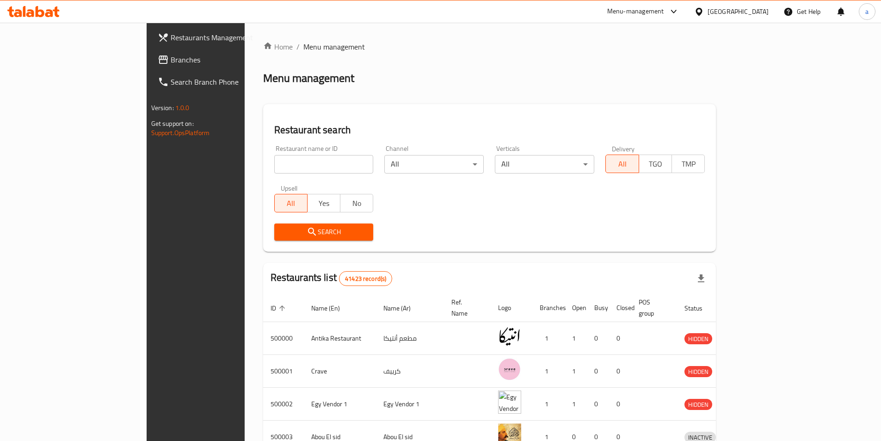 The width and height of the screenshot is (881, 441). What do you see at coordinates (356, 203) in the screenshot?
I see `button: No` at bounding box center [356, 203].